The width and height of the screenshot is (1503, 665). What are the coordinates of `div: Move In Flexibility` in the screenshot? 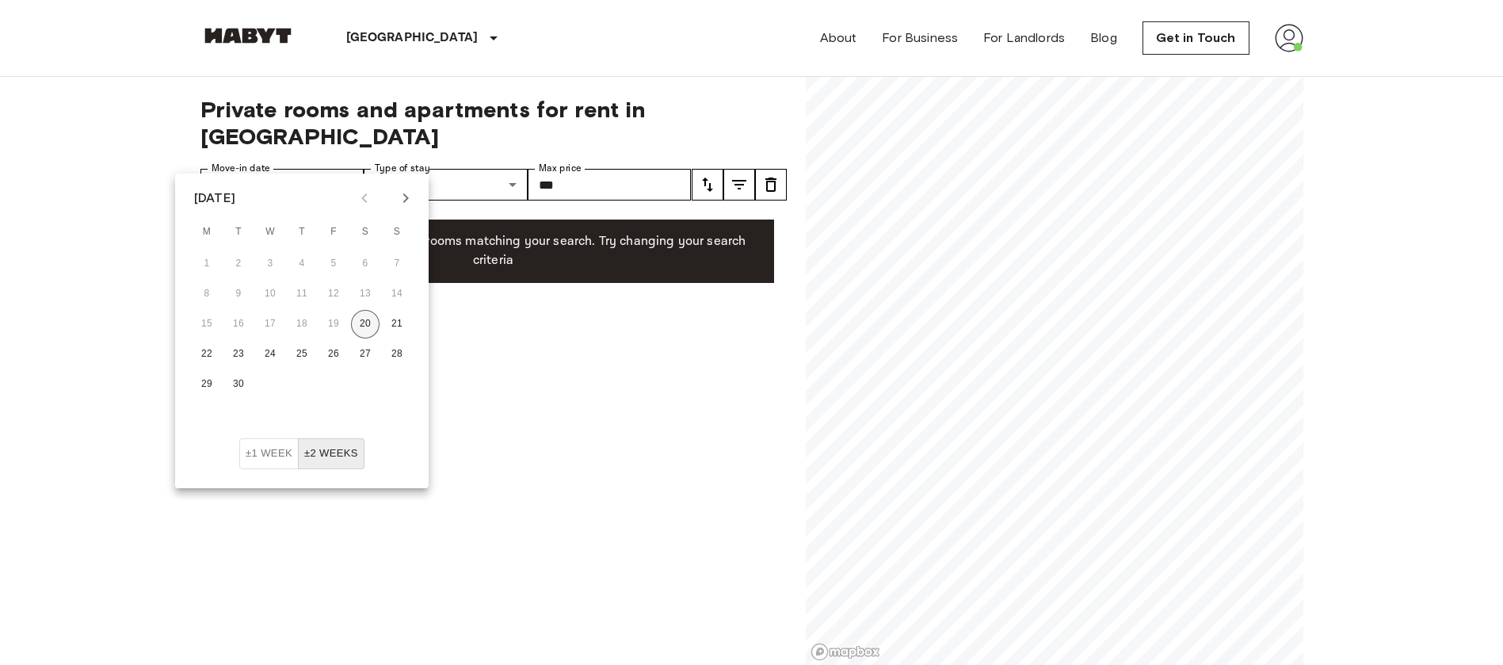 It's located at (302, 453).